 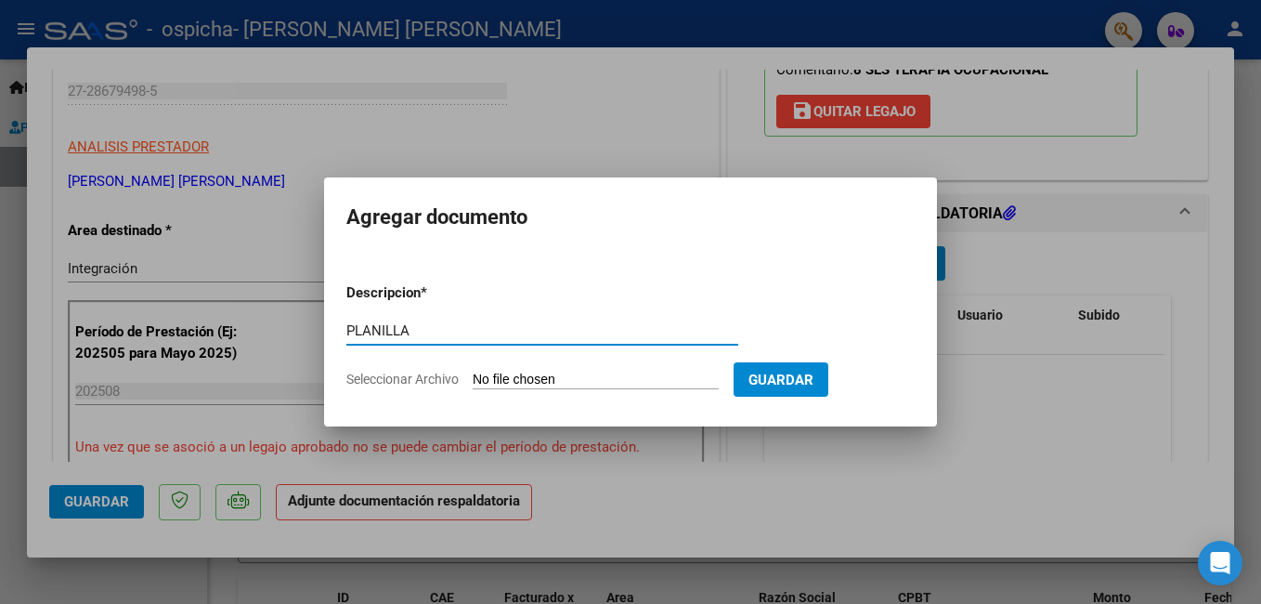 I want to click on p: Descripcion, so click(x=432, y=293).